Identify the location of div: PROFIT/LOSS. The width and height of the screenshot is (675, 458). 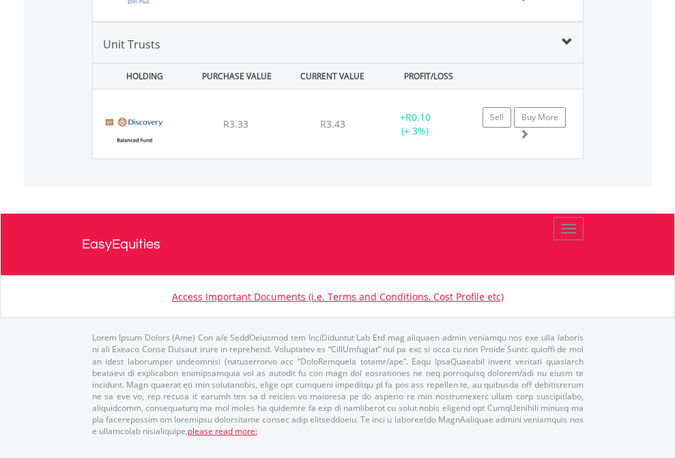
(429, 76).